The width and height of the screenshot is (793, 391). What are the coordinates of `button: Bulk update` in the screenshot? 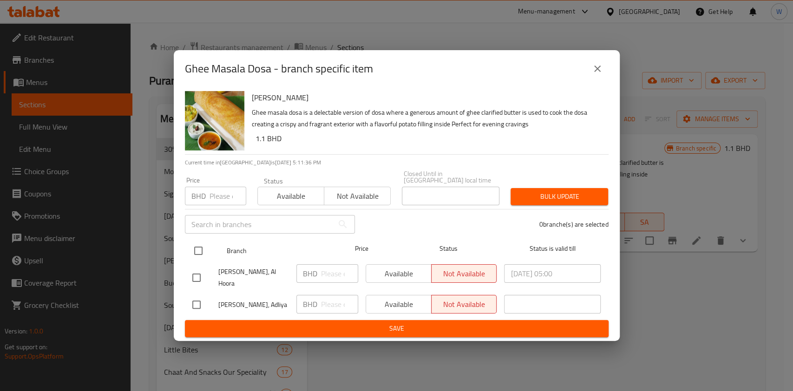 It's located at (559, 196).